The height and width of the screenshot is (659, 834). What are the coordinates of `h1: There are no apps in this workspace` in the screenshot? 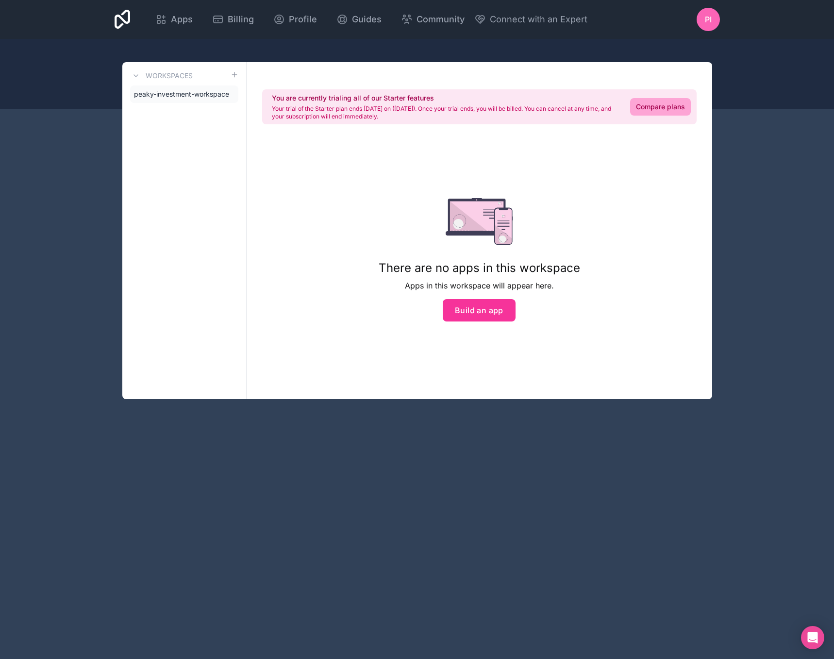 It's located at (479, 268).